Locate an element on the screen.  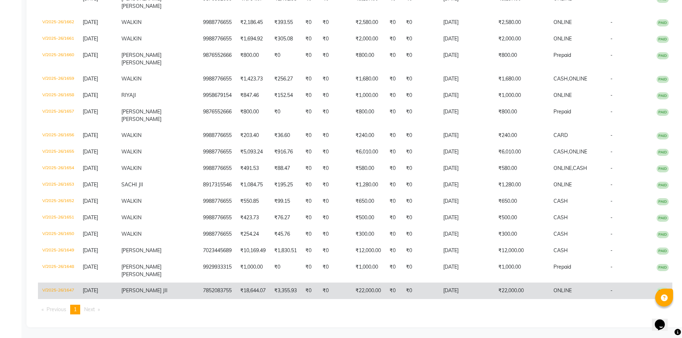
td: V/2025-26/1655 is located at coordinates (58, 152).